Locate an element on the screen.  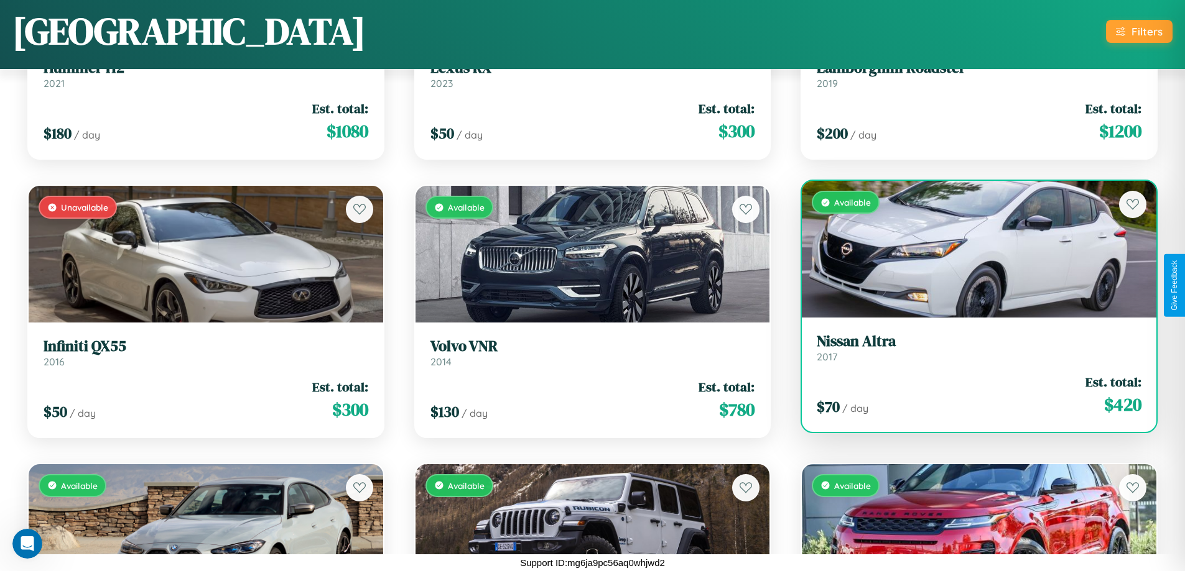
div: Give Feedback is located at coordinates (1174, 285).